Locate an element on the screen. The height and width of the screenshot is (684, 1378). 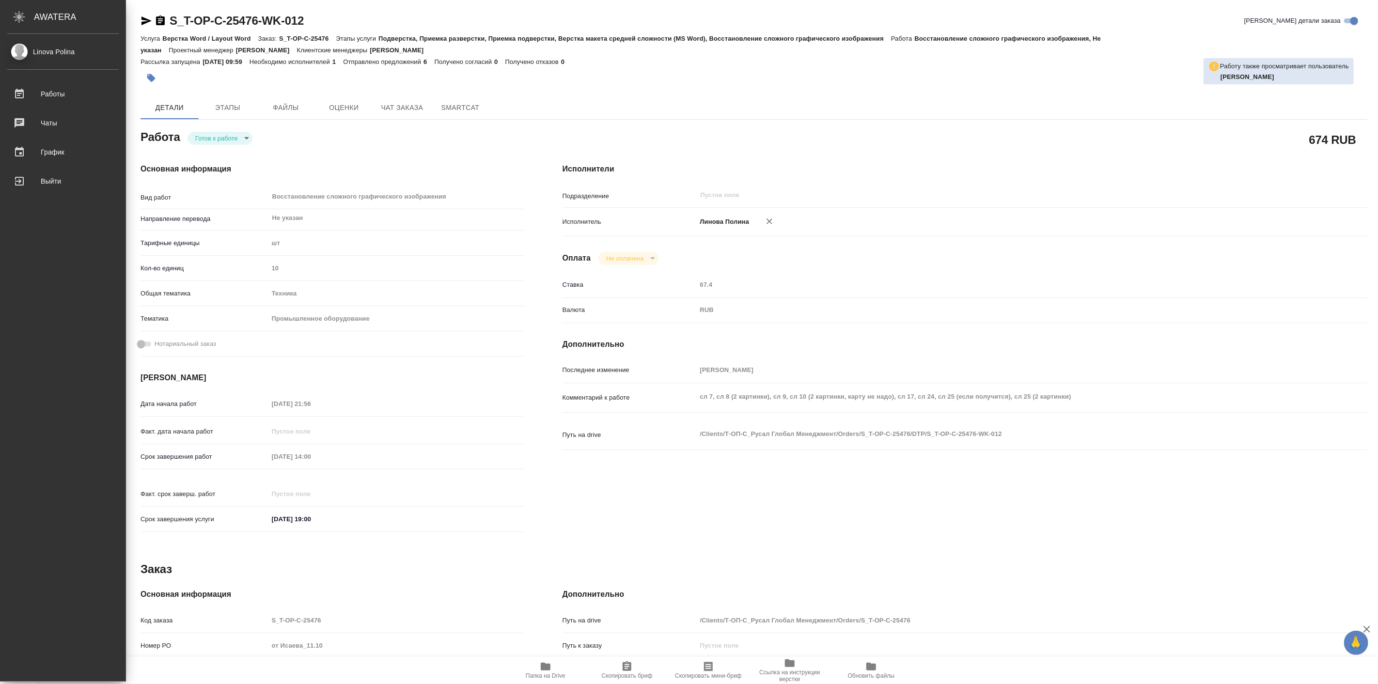
span: Обновить файлы is located at coordinates (871, 676).